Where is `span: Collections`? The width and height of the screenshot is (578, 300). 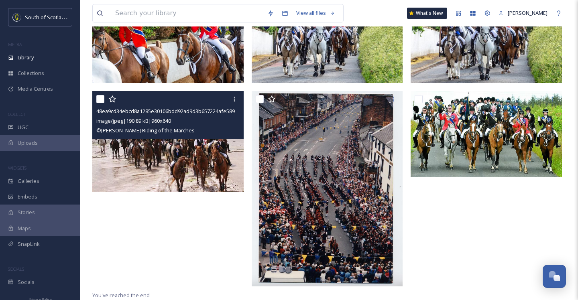
span: Collections is located at coordinates (31, 73).